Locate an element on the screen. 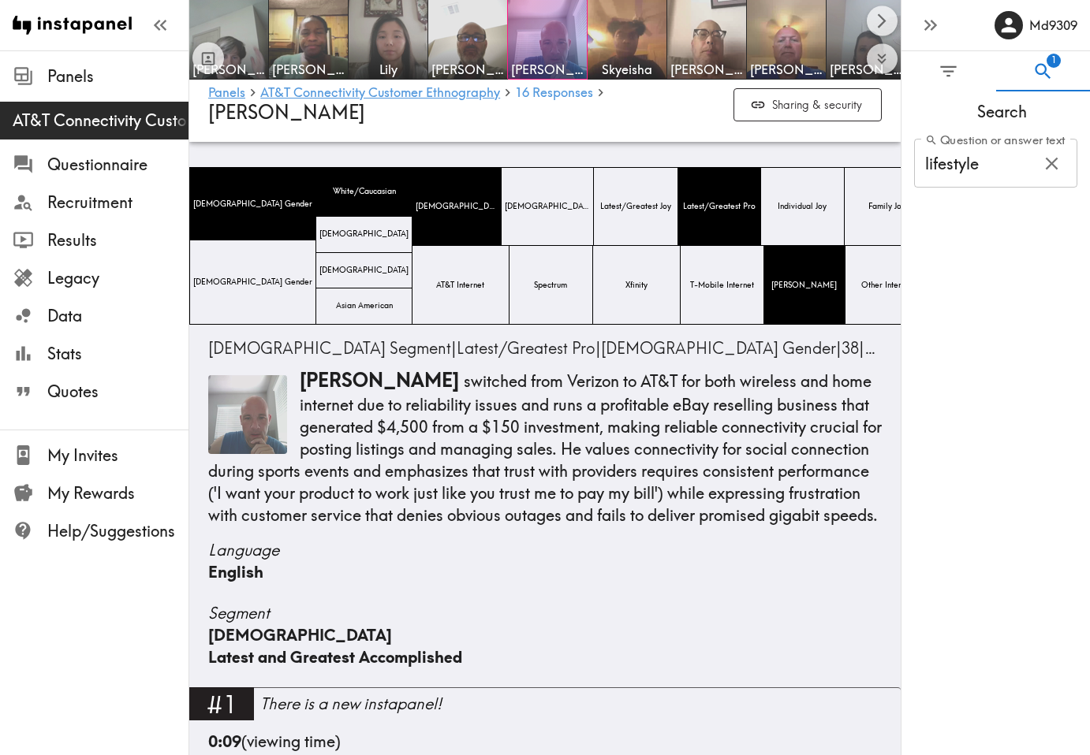  span: 38 is located at coordinates (850, 348).